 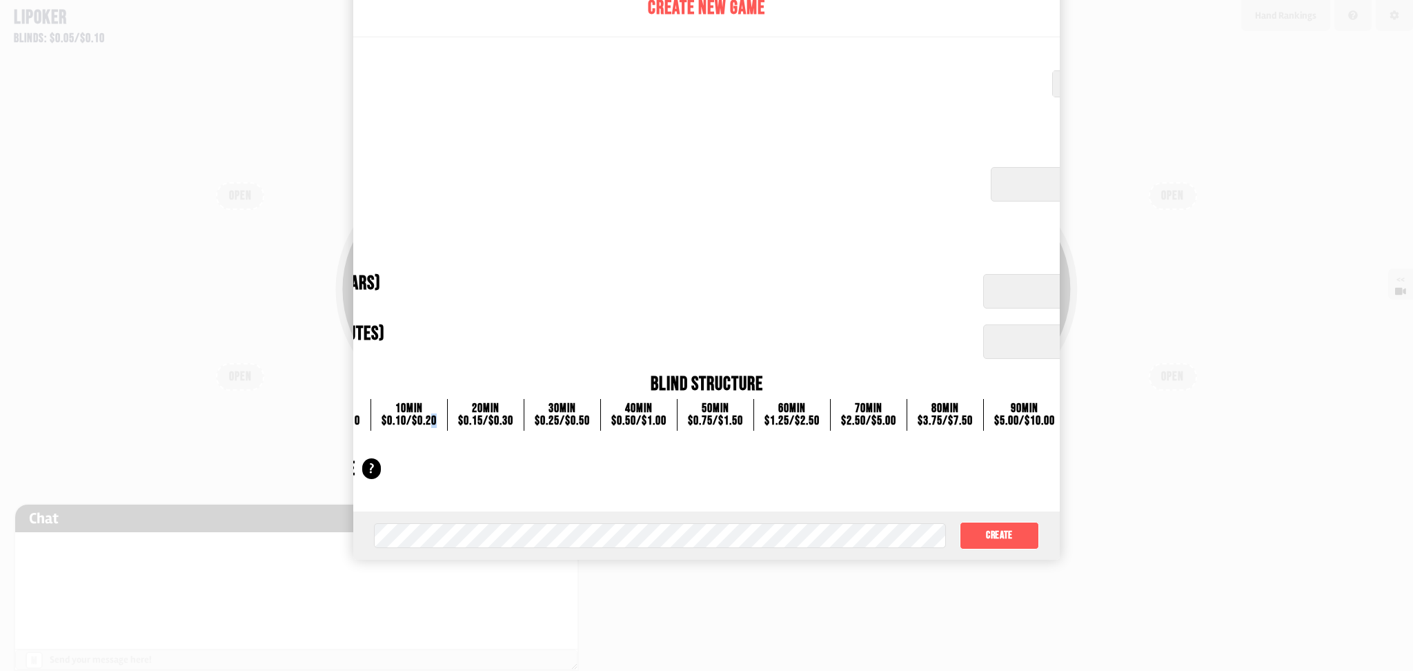 What do you see at coordinates (945, 408) in the screenshot?
I see `div: 80 min` at bounding box center [945, 408].